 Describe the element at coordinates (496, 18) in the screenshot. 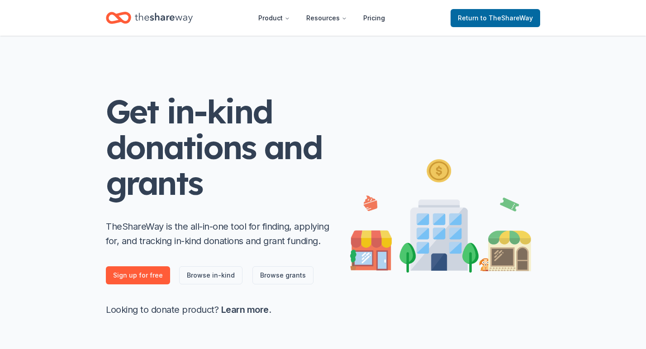

I see `a: Returnto TheShareWay` at that location.